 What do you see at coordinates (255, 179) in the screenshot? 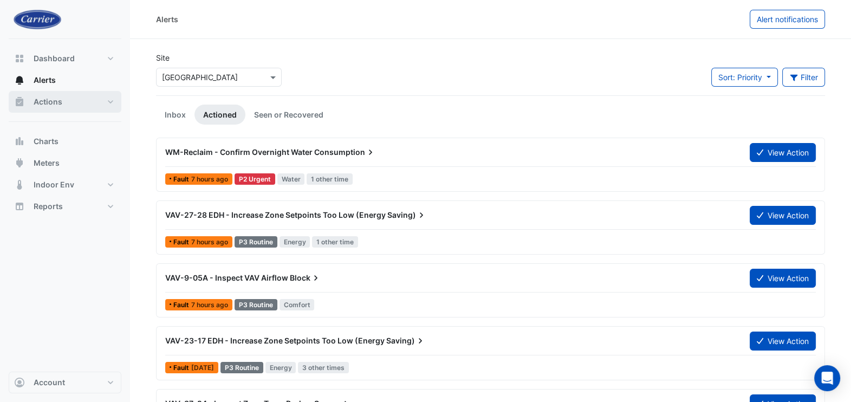
I see `div: P2 Urgent` at bounding box center [255, 179].